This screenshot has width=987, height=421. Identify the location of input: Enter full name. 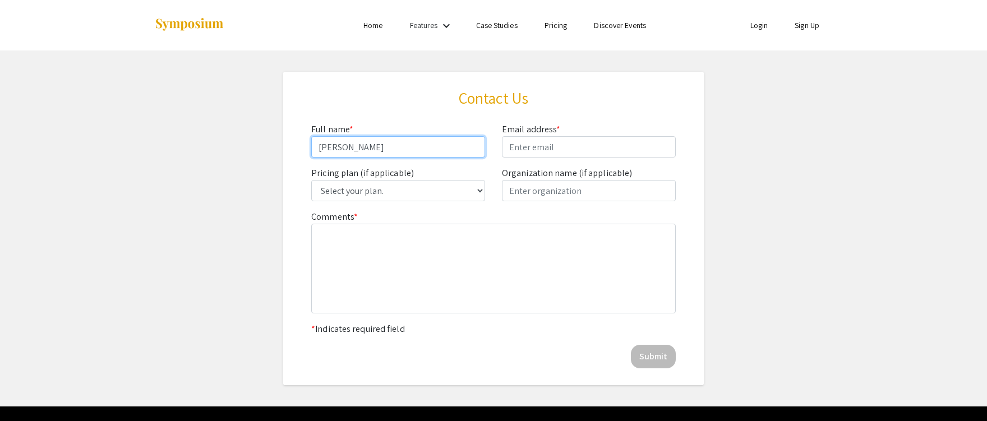
(398, 147).